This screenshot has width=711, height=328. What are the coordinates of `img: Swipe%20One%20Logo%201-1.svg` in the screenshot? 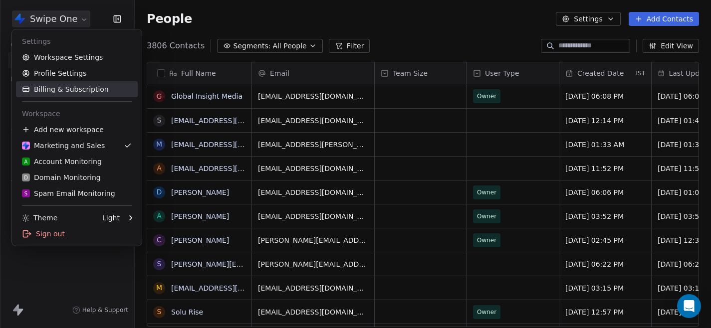 It's located at (26, 146).